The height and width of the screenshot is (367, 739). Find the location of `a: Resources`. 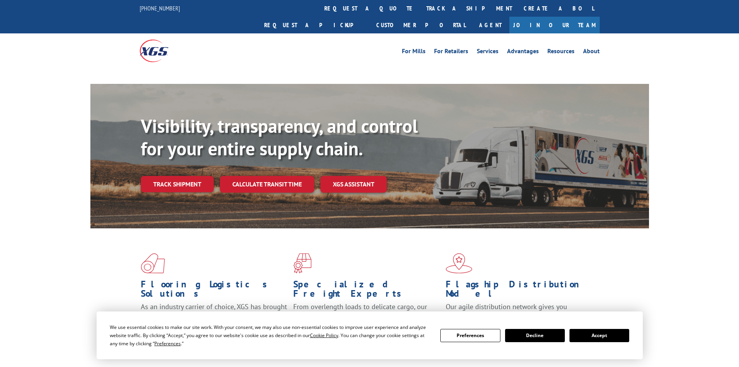

a: Resources is located at coordinates (561, 52).